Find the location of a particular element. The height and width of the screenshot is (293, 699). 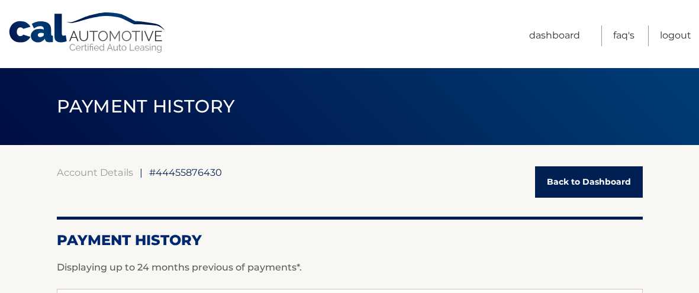

span: PAYMENT HISTORY is located at coordinates (146, 106).